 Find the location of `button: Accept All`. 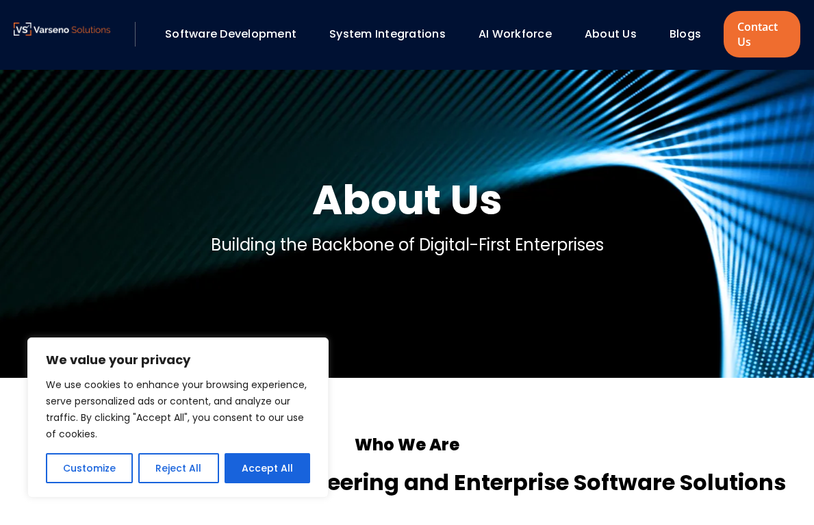

button: Accept All is located at coordinates (267, 468).